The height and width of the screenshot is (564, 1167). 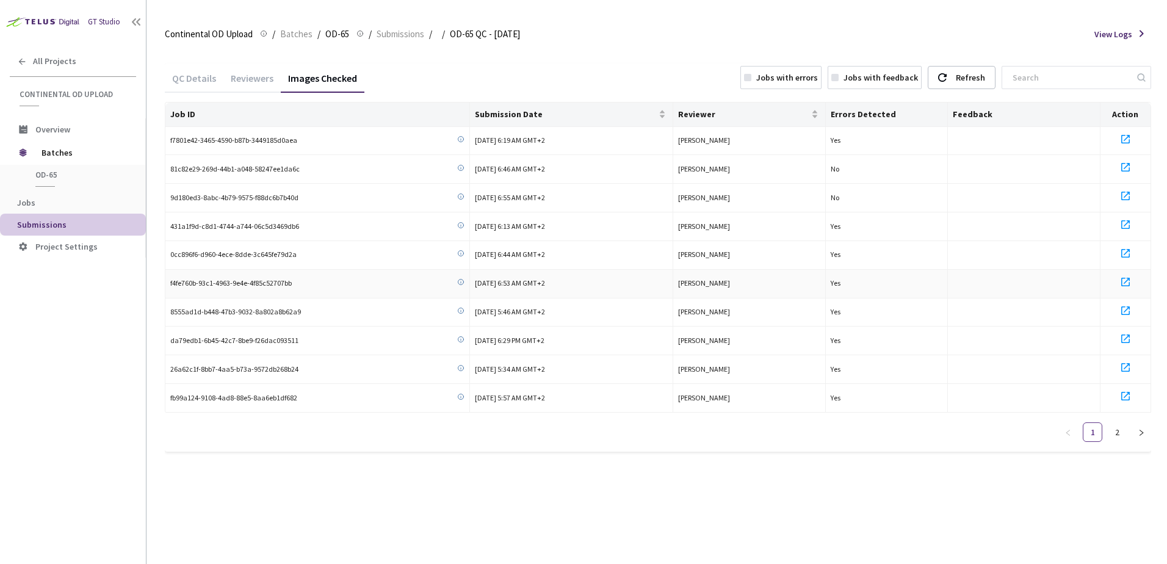 I want to click on span: Project Settings, so click(x=67, y=247).